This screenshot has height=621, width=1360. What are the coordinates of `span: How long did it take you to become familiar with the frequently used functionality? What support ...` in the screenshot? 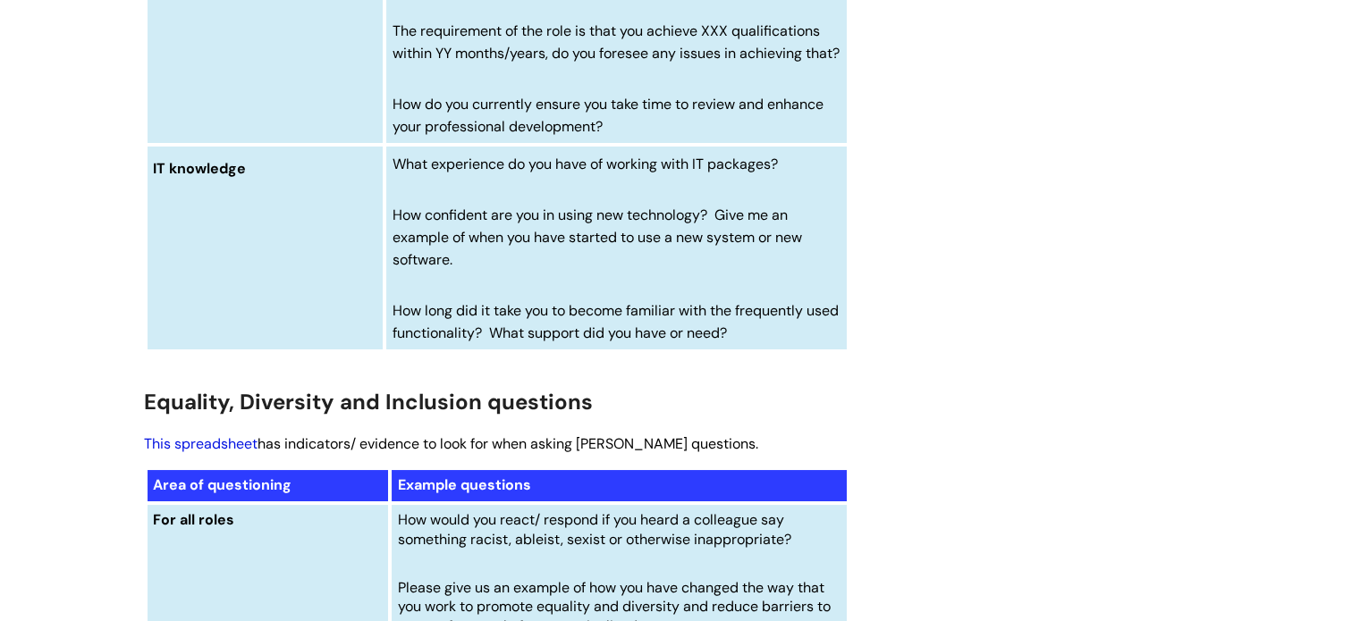 It's located at (615, 322).